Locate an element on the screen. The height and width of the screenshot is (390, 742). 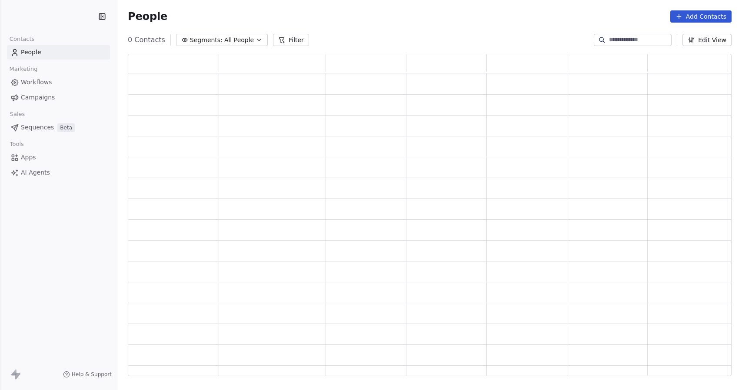
a: People is located at coordinates (58, 52).